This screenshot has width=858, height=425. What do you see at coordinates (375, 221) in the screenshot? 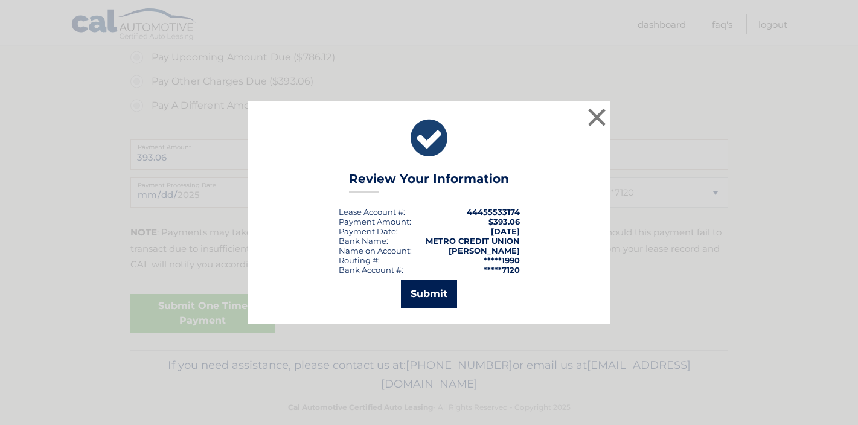
I see `div: Payment Amount:` at bounding box center [375, 221].